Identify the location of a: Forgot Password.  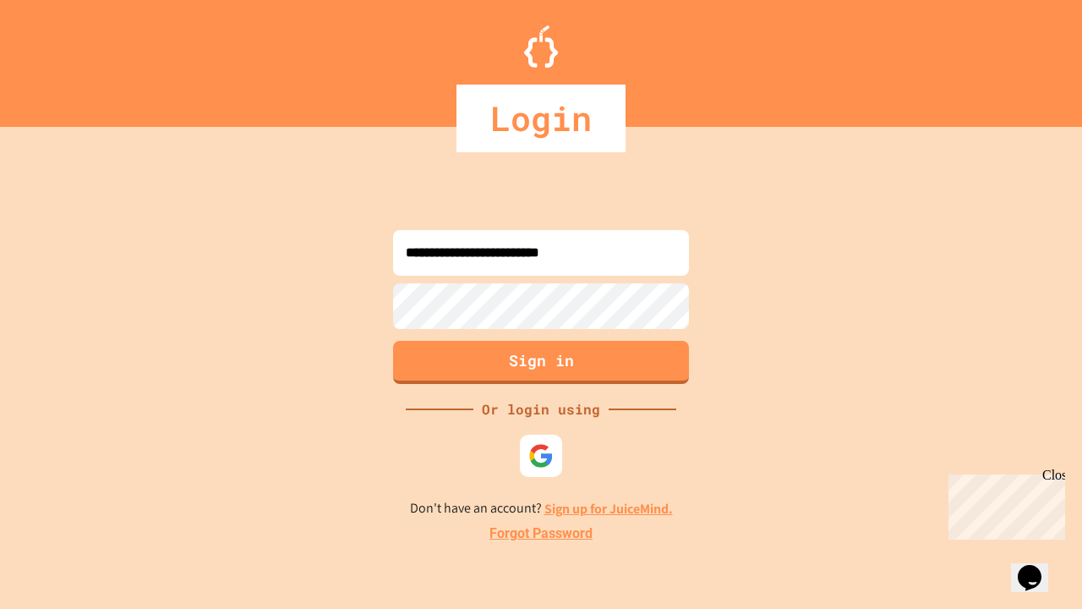
(541, 533).